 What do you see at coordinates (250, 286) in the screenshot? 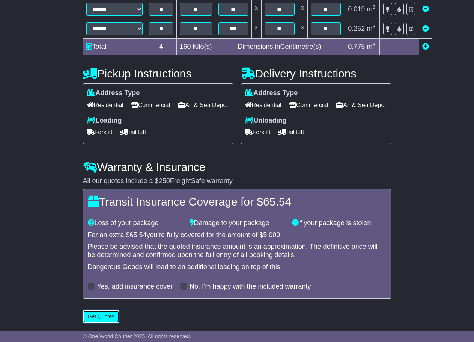
I see `label: No, I'm happy with the included warranty` at bounding box center [250, 286].